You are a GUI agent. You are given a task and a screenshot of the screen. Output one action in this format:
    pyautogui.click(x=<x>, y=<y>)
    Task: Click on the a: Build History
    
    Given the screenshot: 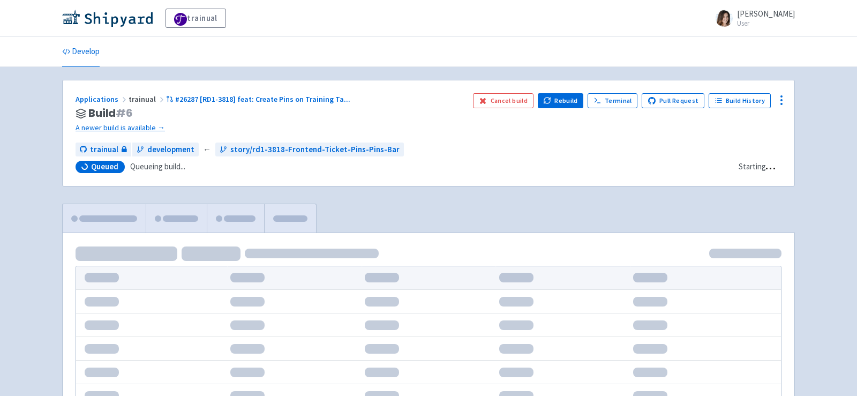 What is the action you would take?
    pyautogui.click(x=739, y=101)
    